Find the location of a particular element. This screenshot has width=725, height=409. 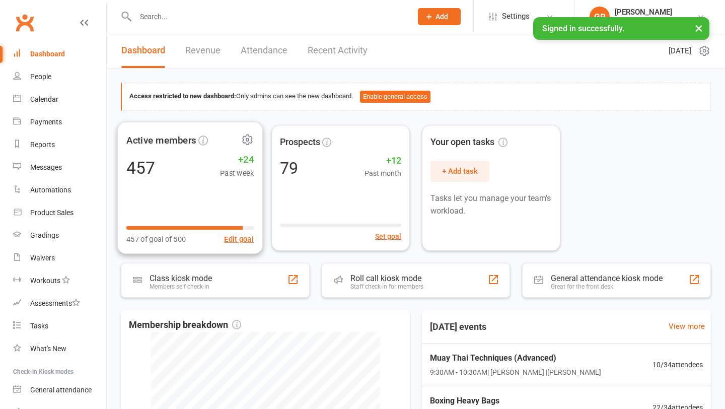

a: Payments is located at coordinates (59, 122).